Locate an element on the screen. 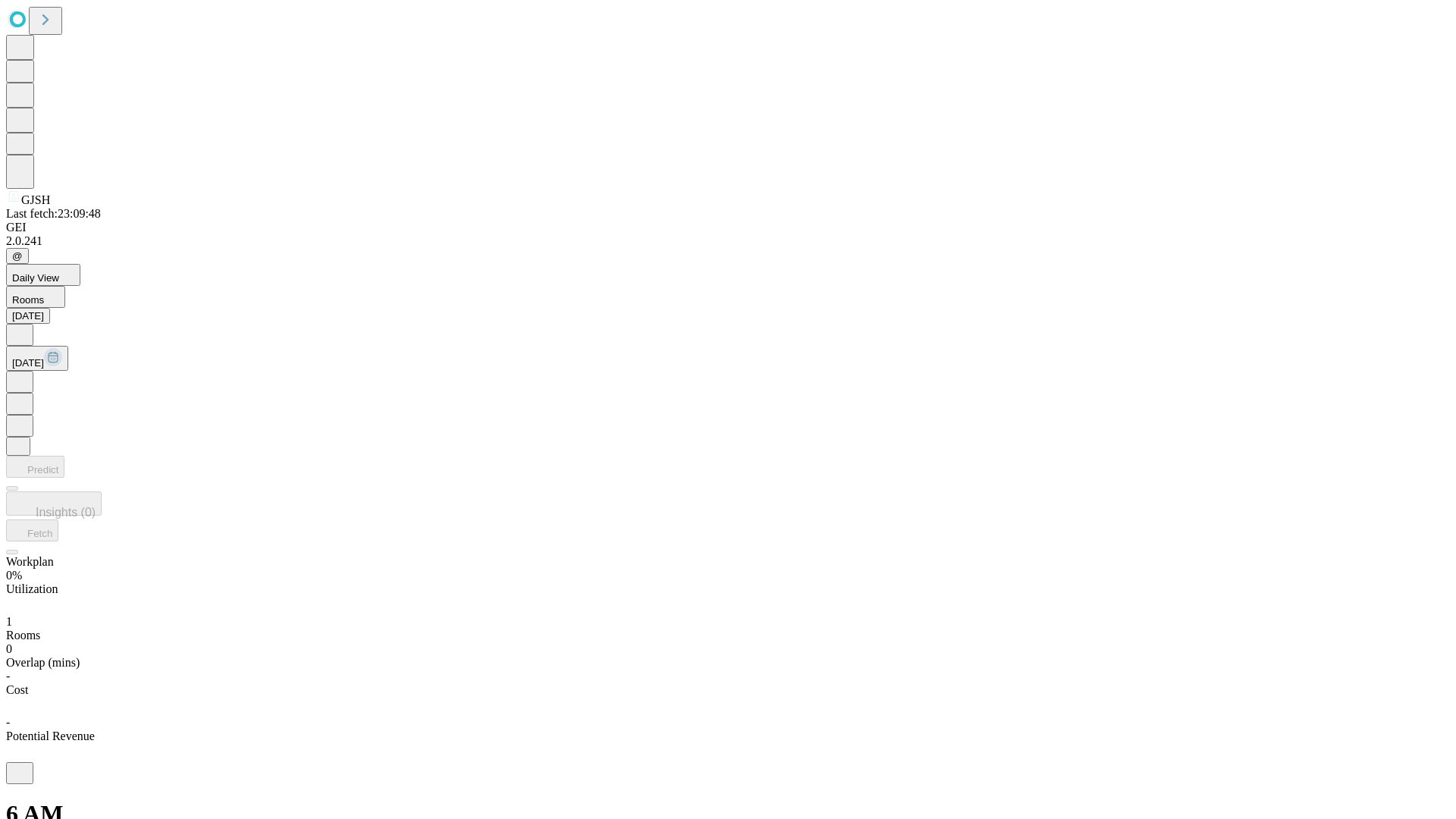 This screenshot has width=1456, height=819. button: Rooms is located at coordinates (36, 297).